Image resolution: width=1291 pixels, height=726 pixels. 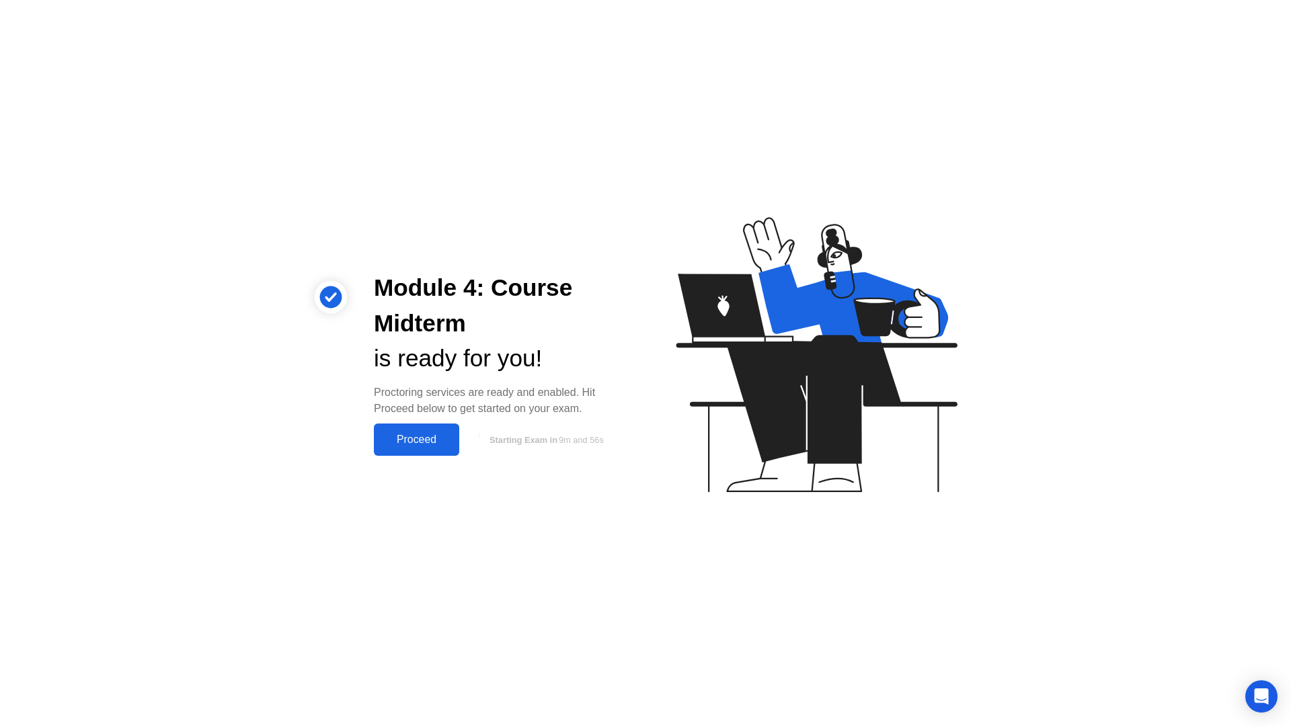 I want to click on button: Starting Exam in9m and 56s, so click(x=545, y=440).